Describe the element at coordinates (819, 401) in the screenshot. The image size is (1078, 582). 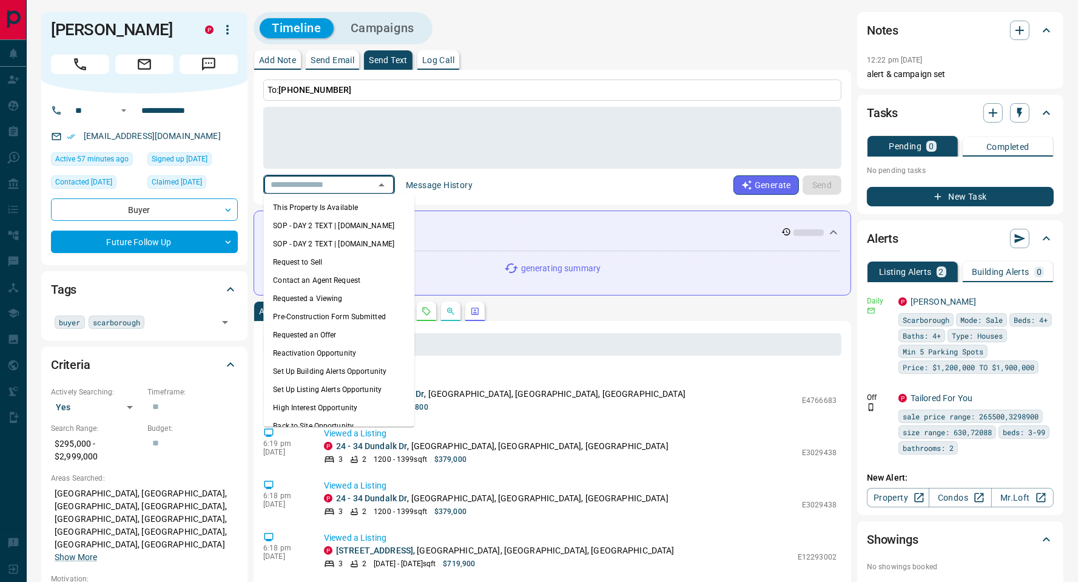
I see `p: E4766683` at that location.